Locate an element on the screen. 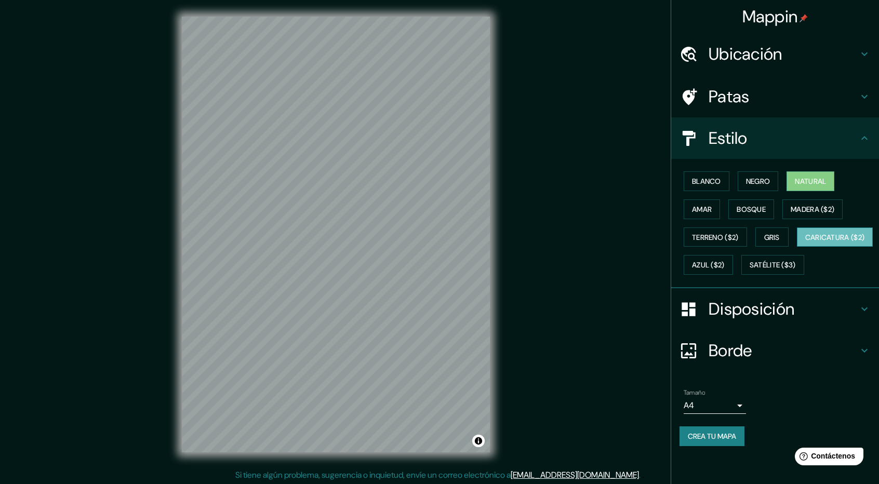  font: Borde is located at coordinates (730, 351).